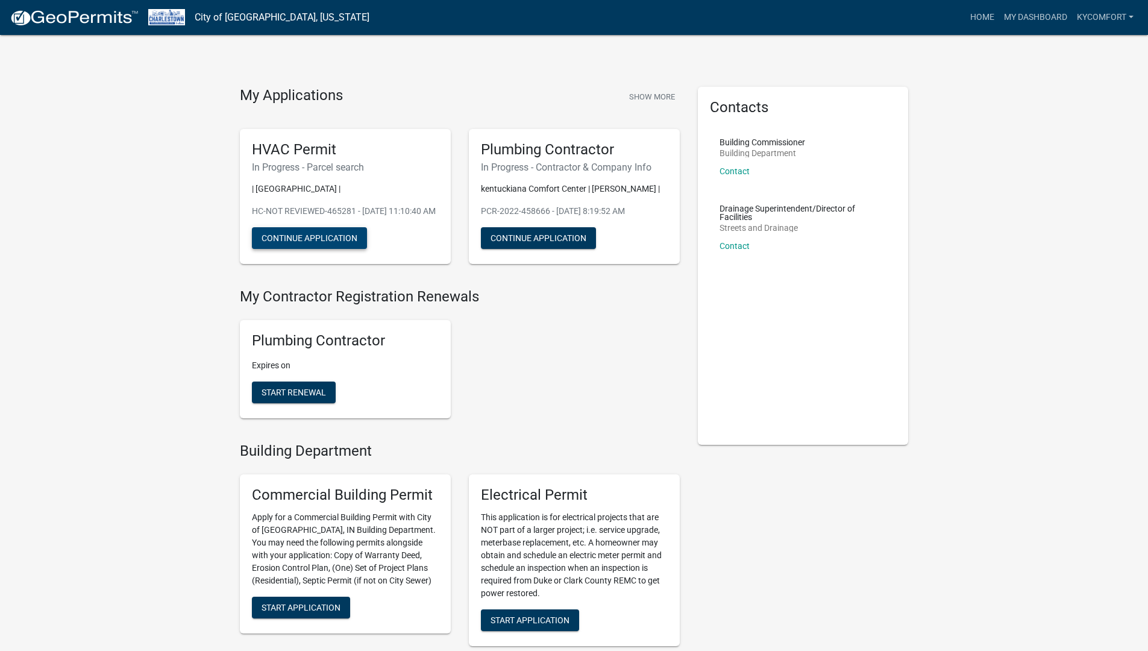 The width and height of the screenshot is (1148, 651). What do you see at coordinates (291, 96) in the screenshot?
I see `h4: My Applications` at bounding box center [291, 96].